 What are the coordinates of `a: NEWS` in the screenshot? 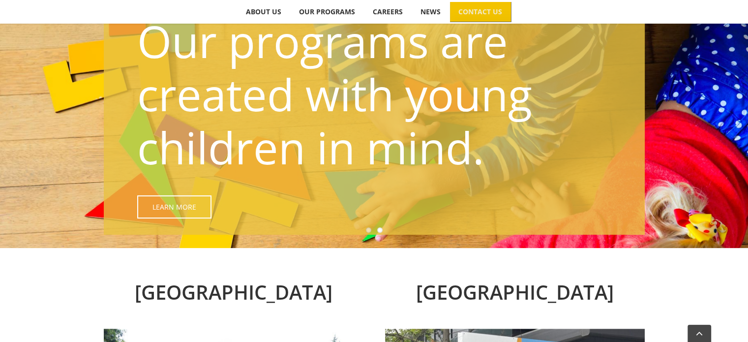 It's located at (431, 12).